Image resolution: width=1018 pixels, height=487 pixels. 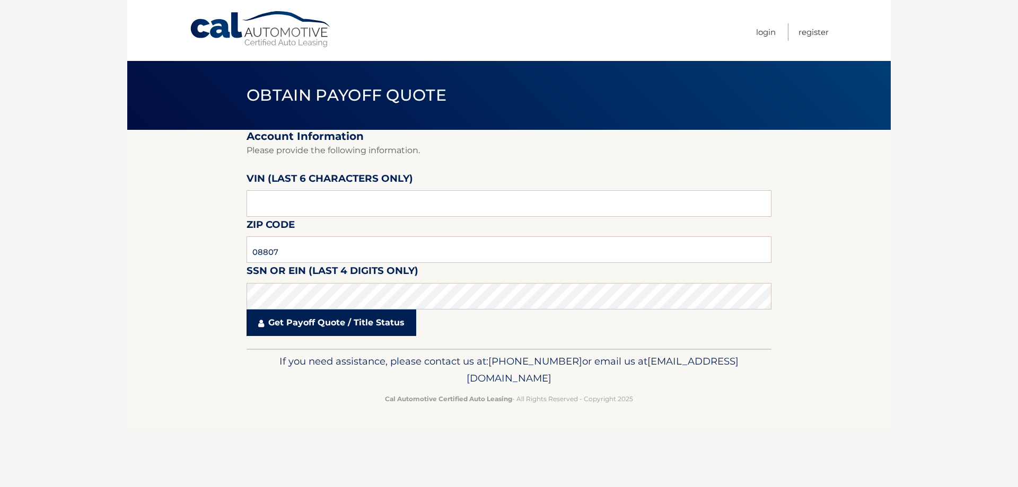 I want to click on label: VIN (last 6 characters only), so click(x=330, y=180).